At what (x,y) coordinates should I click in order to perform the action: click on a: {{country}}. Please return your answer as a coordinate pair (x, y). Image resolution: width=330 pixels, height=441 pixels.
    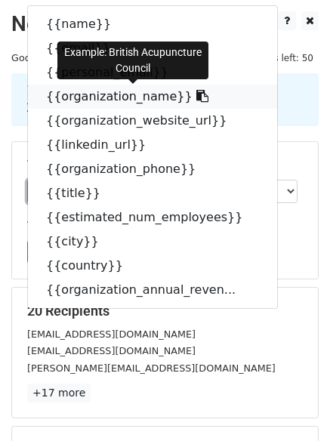
    Looking at the image, I should click on (152, 266).